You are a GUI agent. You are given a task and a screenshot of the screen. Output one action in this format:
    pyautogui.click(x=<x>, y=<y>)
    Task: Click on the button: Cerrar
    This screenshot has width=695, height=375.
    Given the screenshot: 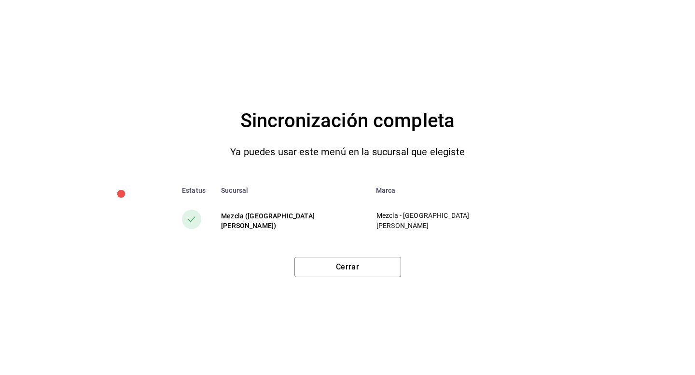 What is the action you would take?
    pyautogui.click(x=347, y=267)
    